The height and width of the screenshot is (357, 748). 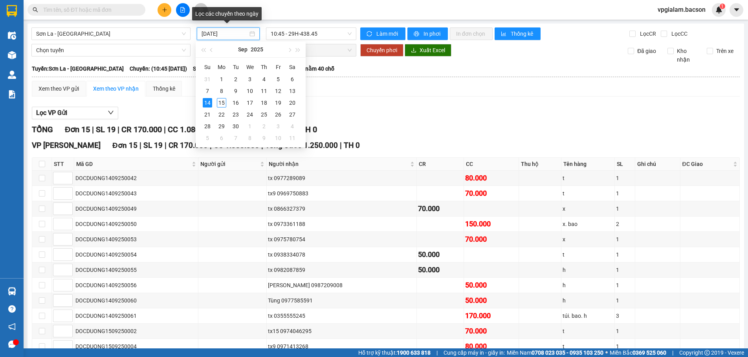 What do you see at coordinates (35, 10) in the screenshot?
I see `span: search` at bounding box center [35, 10].